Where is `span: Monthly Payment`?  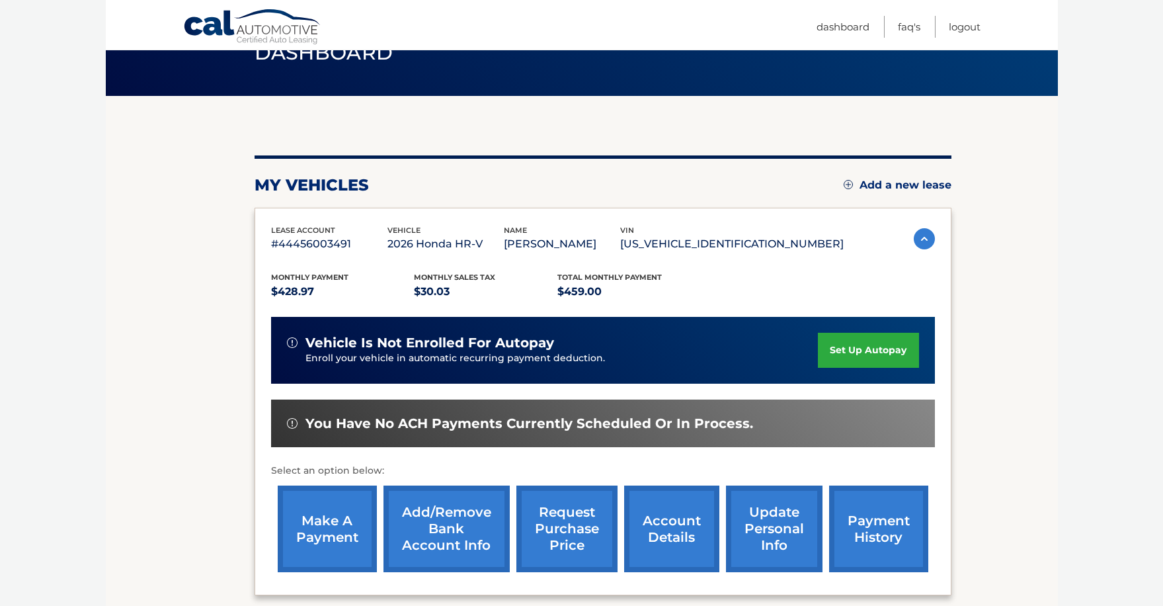 span: Monthly Payment is located at coordinates (309, 277).